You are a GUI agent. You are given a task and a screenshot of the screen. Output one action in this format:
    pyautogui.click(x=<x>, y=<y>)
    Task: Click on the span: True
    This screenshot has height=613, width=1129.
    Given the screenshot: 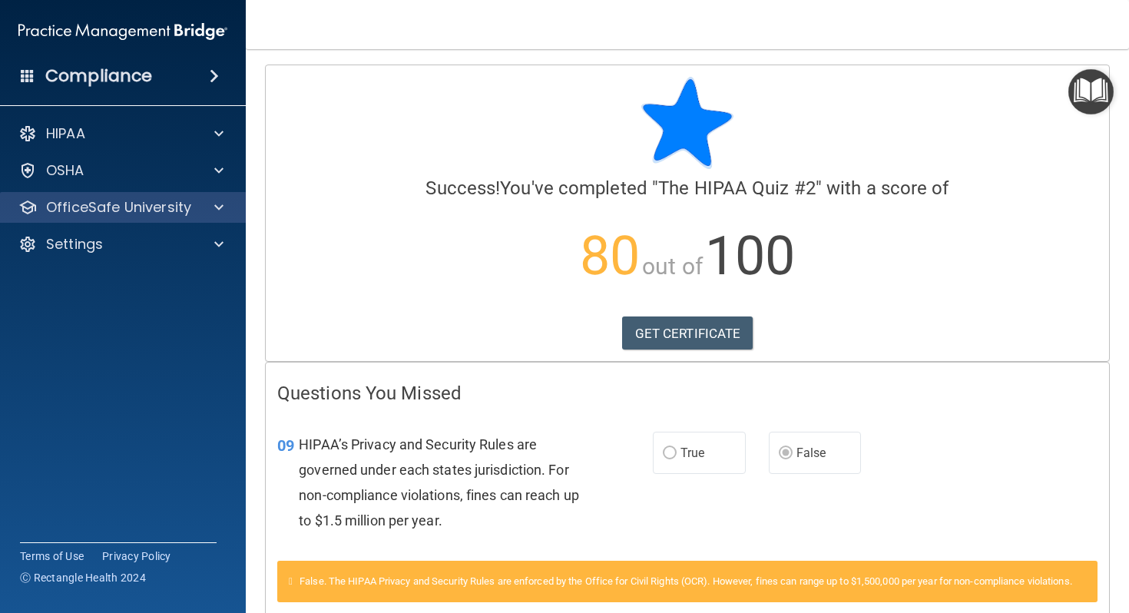 What is the action you would take?
    pyautogui.click(x=692, y=452)
    